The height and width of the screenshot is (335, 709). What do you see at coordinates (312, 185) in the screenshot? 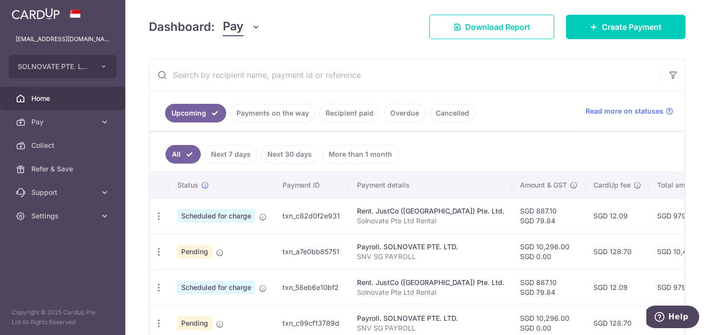
I see `th: Payment ID` at bounding box center [312, 185].